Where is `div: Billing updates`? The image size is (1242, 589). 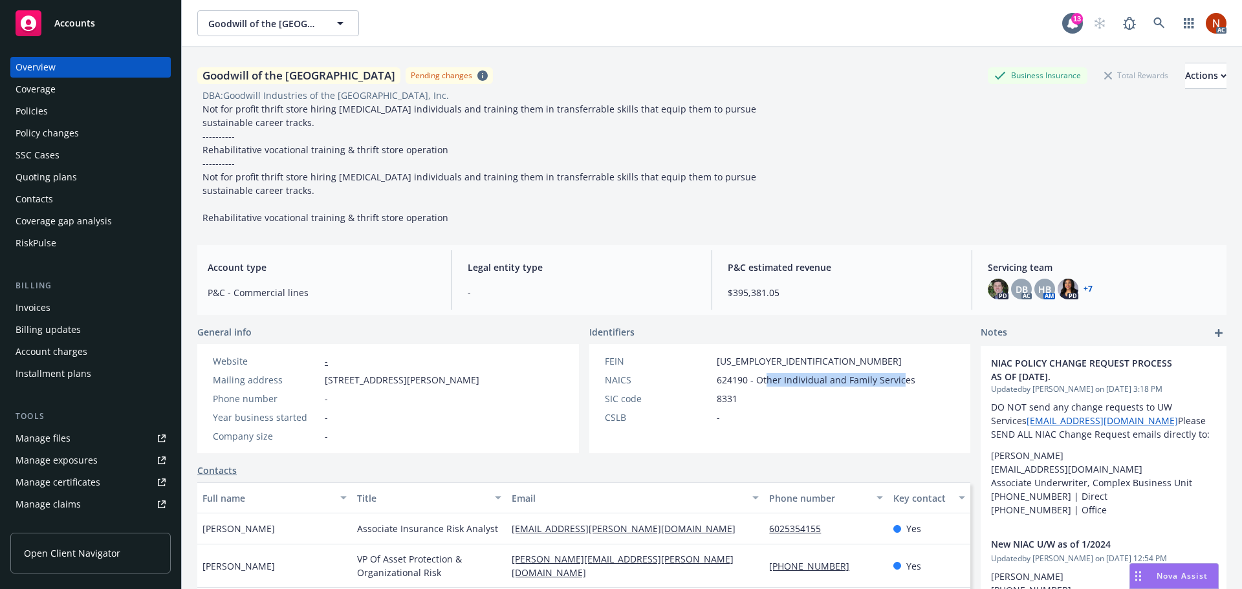 div: Billing updates is located at coordinates (48, 330).